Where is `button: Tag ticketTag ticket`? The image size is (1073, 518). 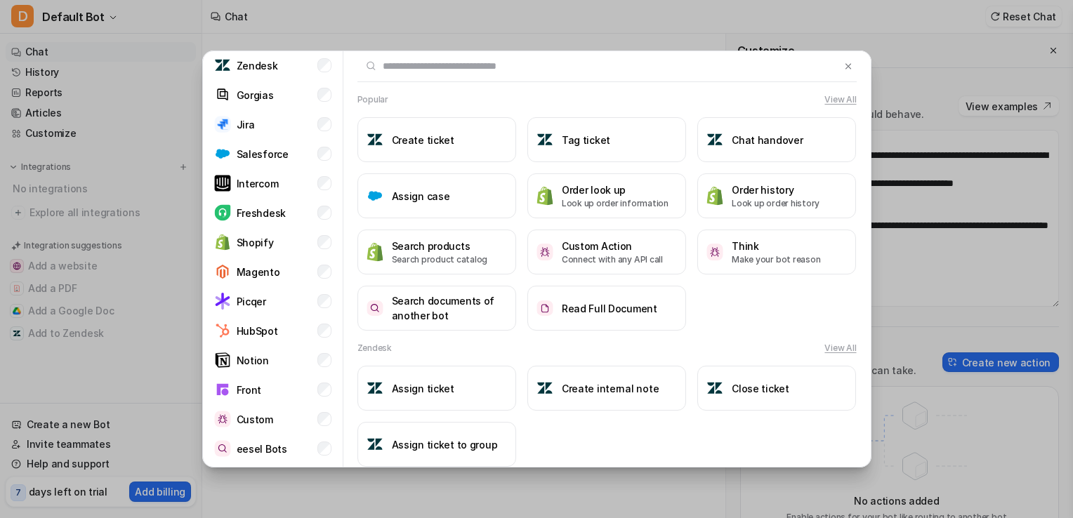
button: Tag ticketTag ticket is located at coordinates (607, 140).